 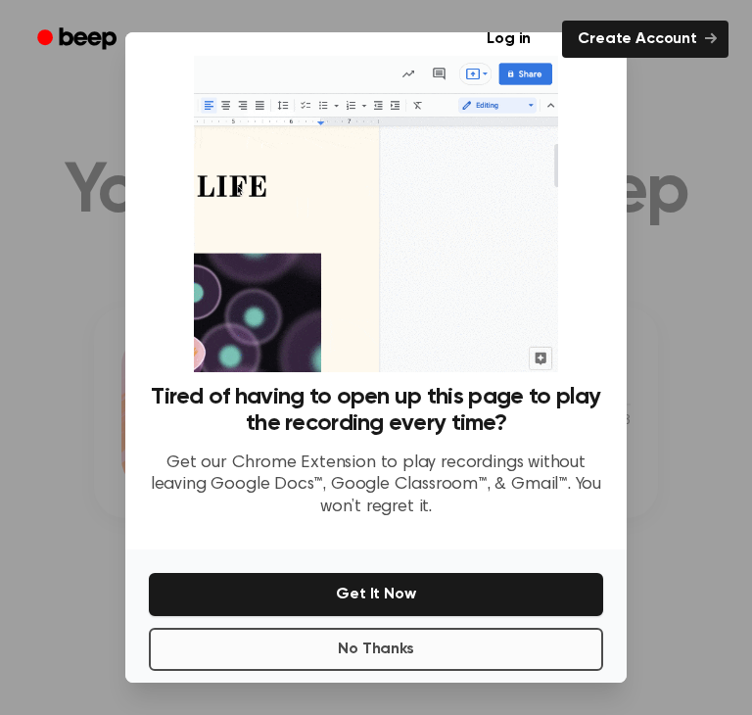 What do you see at coordinates (376, 486) in the screenshot?
I see `p: Get our Chrome Extension to play recordings without leaving Google Docs™, Google Classroom™, & Gm...` at bounding box center [376, 486].